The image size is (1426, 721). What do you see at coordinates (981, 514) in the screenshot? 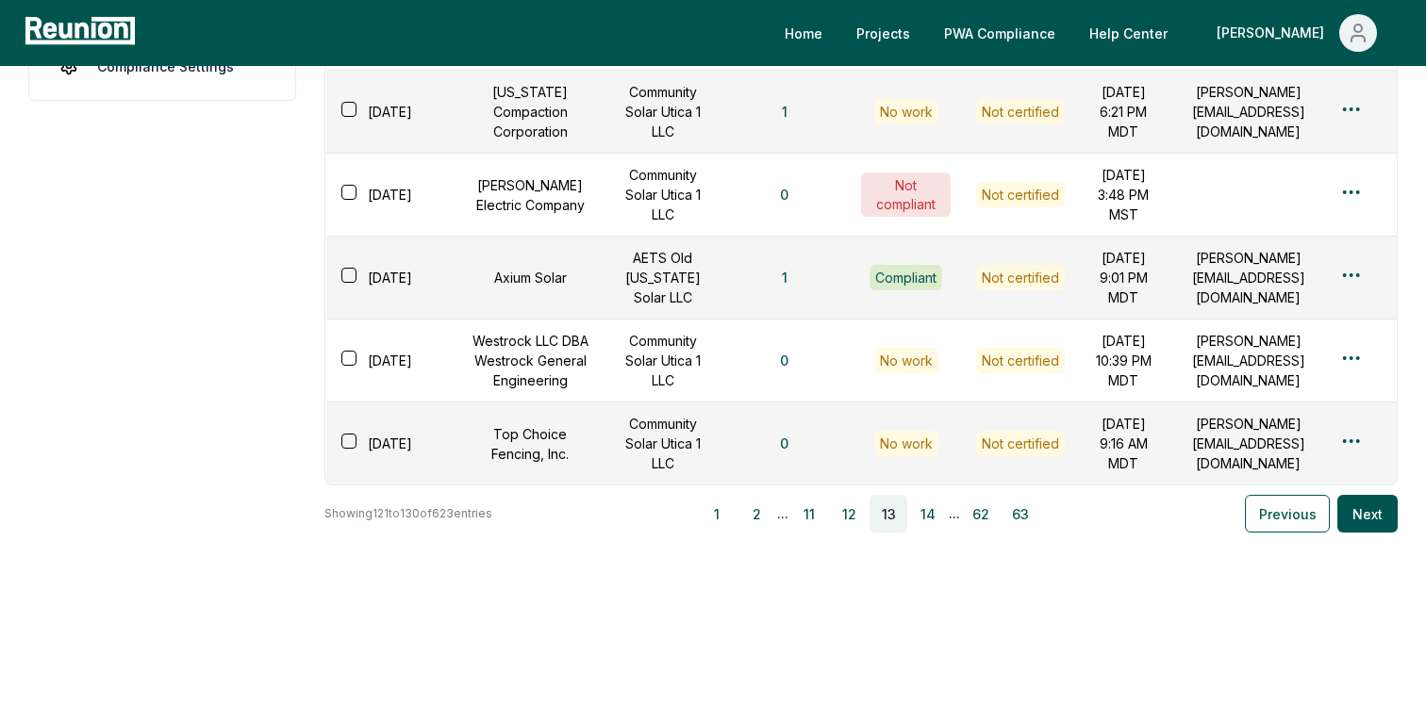
I see `button: 62` at bounding box center [981, 514].